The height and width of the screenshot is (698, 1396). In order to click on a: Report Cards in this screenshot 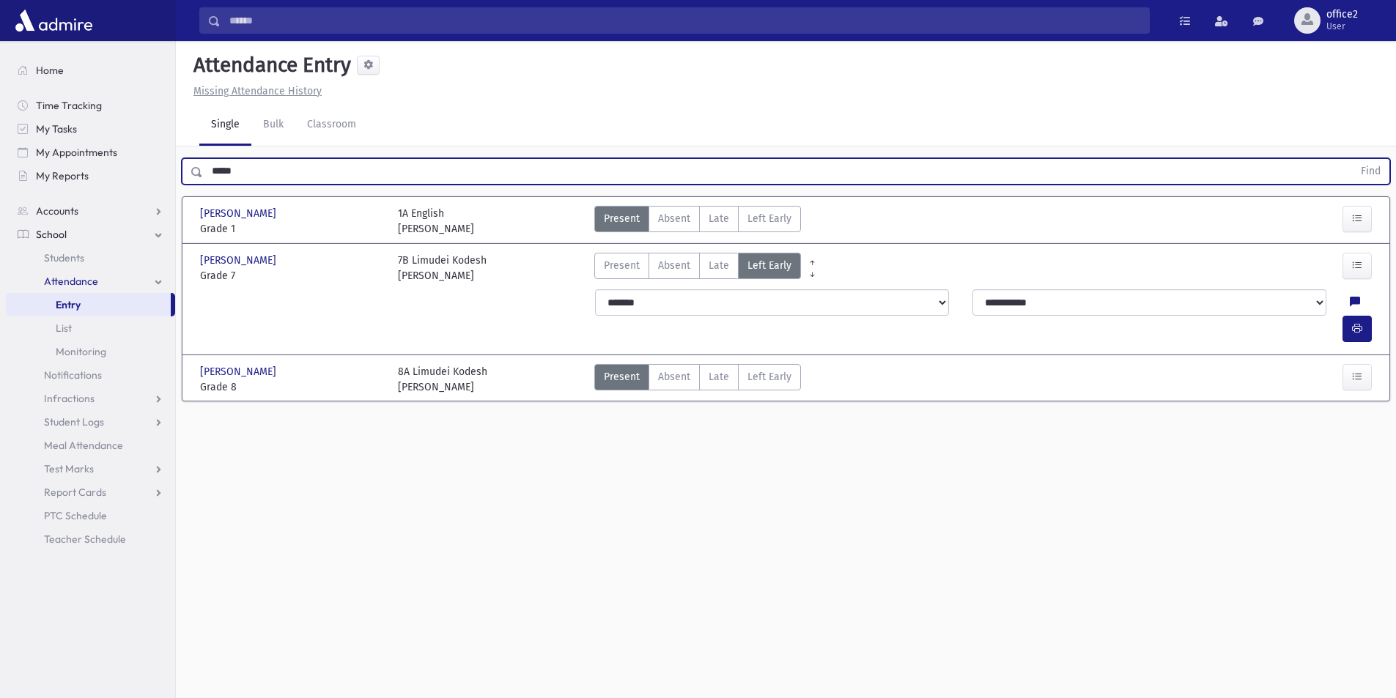, I will do `click(90, 492)`.